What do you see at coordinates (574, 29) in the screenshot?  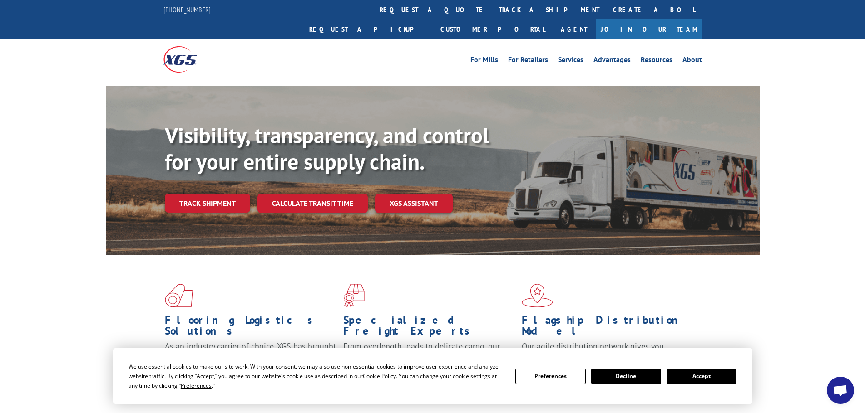 I see `a: Agent` at bounding box center [574, 29].